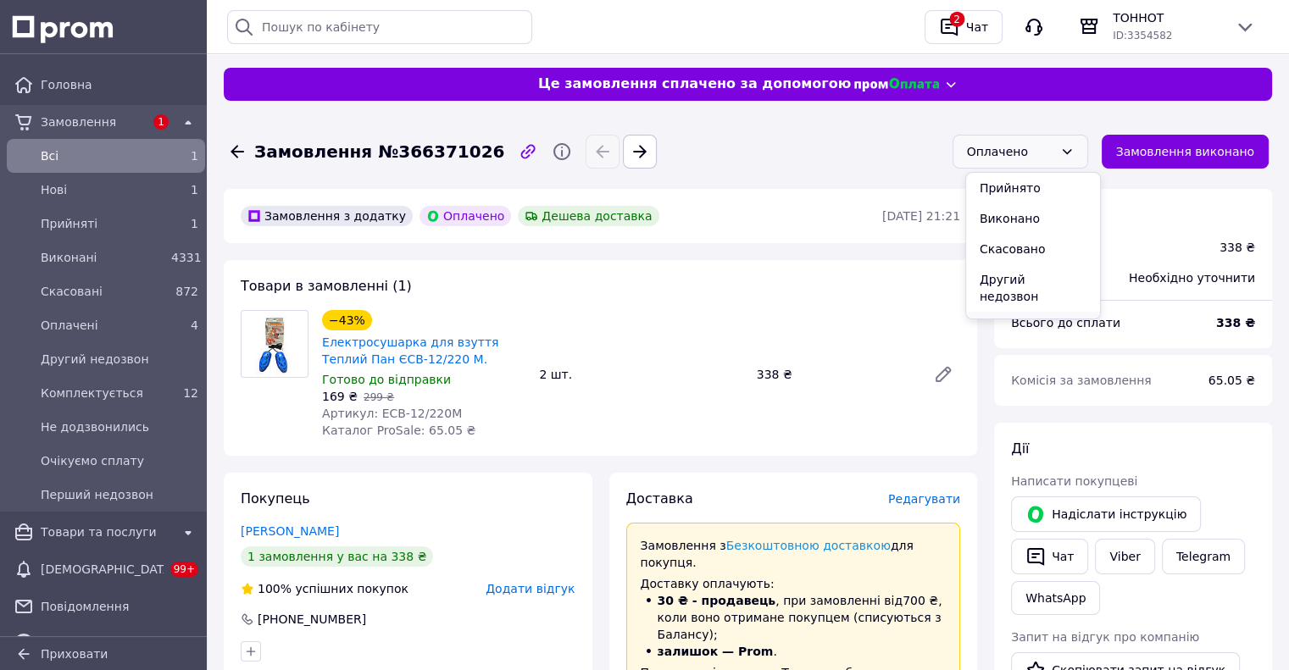 The width and height of the screenshot is (1289, 670). Describe the element at coordinates (103, 190) in the screenshot. I see `span: Нові` at that location.